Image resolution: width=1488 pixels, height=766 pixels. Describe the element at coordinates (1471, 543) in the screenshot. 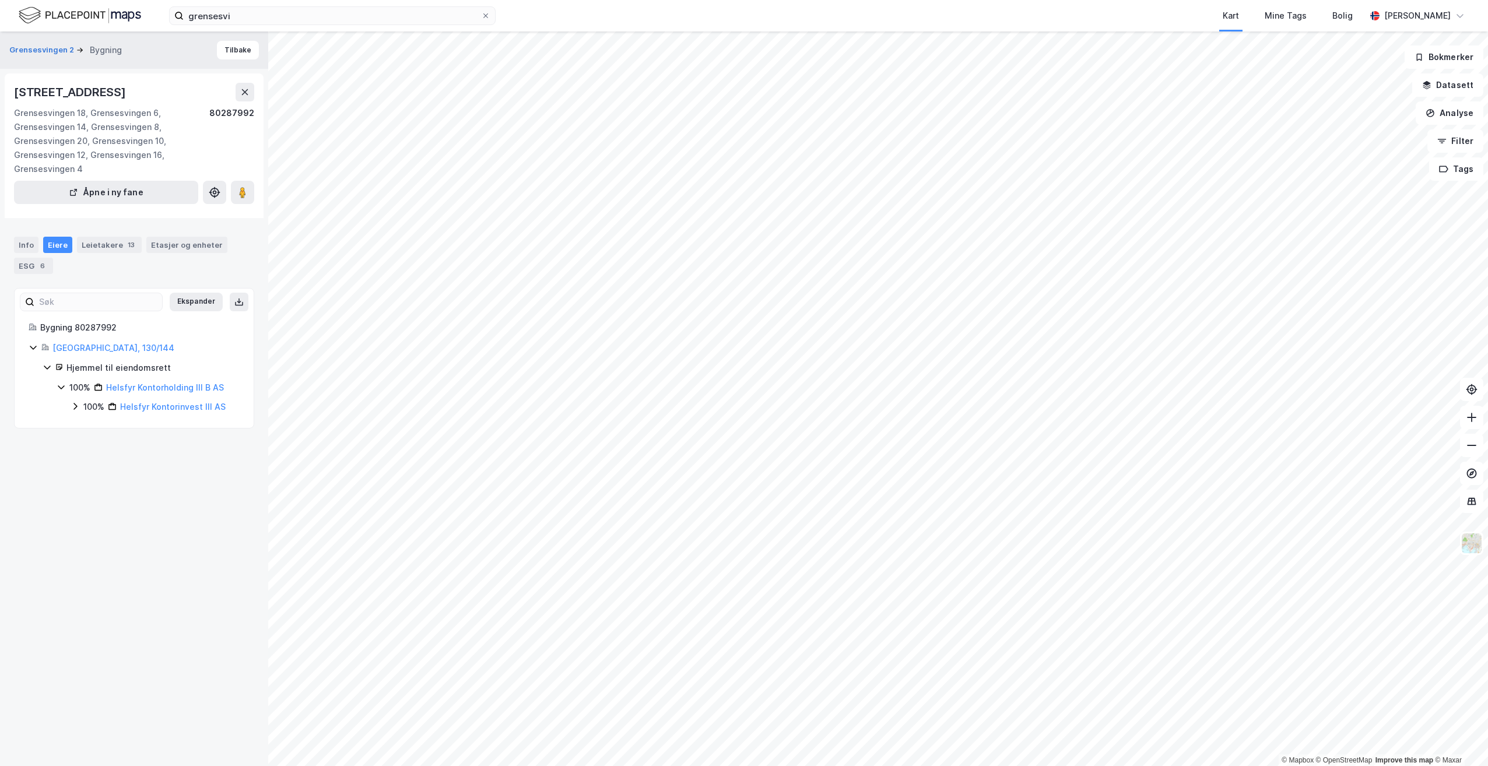

I see `img: Z` at that location.